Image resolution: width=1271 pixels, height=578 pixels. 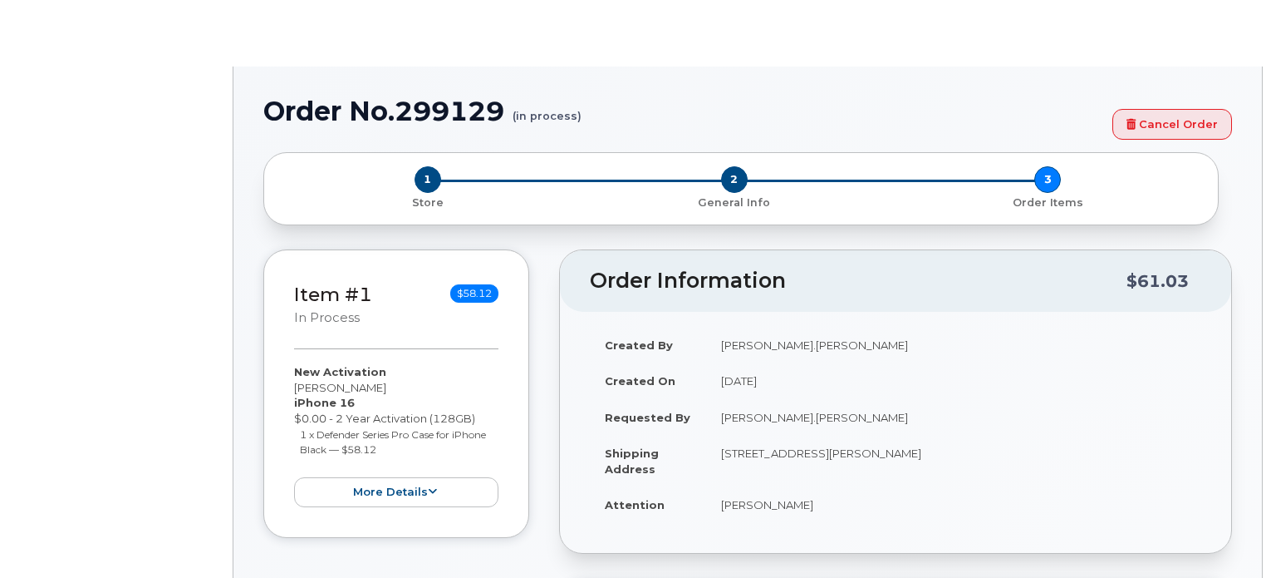 What do you see at coordinates (474, 293) in the screenshot?
I see `span: $58.12` at bounding box center [474, 293].